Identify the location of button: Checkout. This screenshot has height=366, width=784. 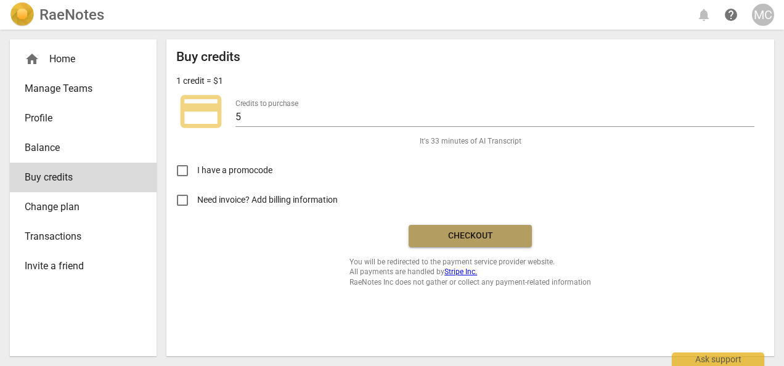
(471, 236).